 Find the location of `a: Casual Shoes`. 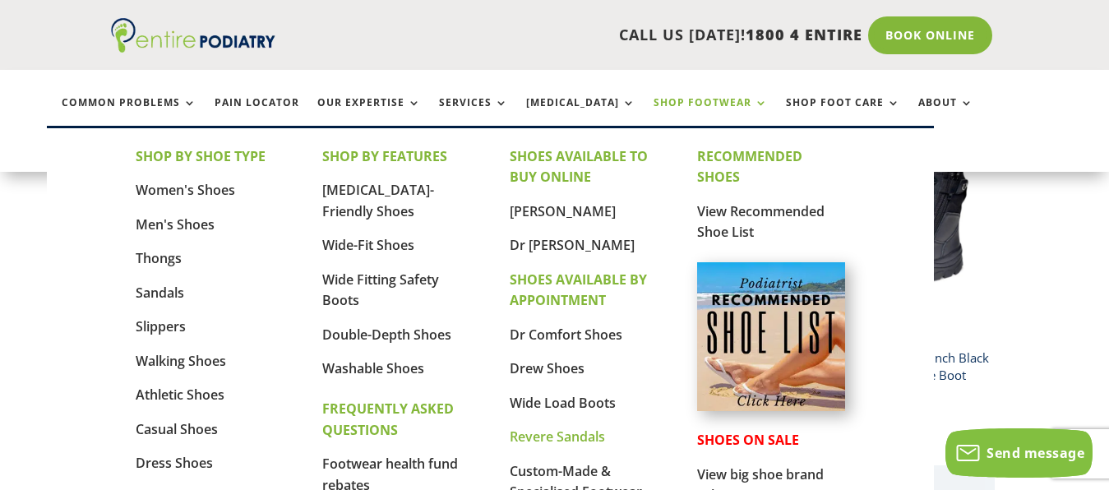

a: Casual Shoes is located at coordinates (177, 429).